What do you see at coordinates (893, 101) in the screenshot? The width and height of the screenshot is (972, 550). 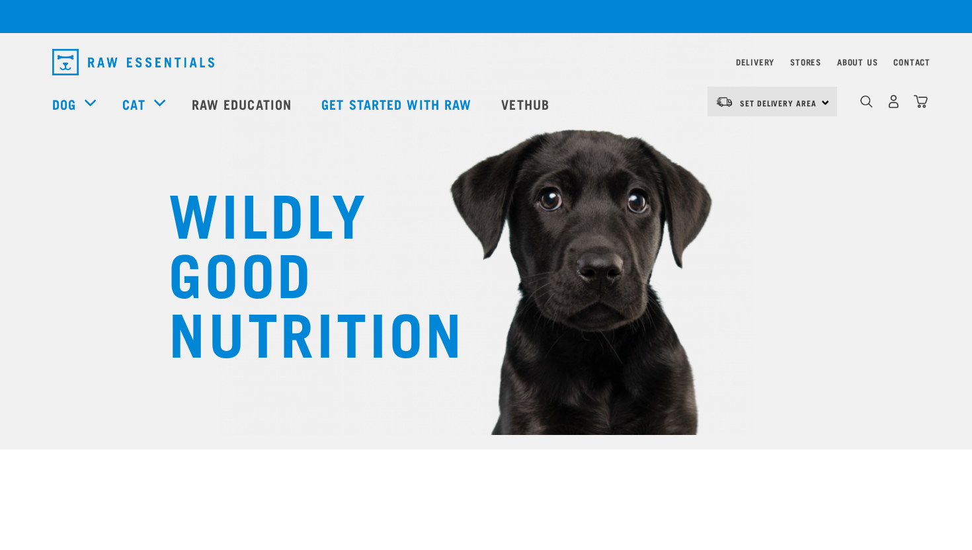 I see `img: user.png` at bounding box center [893, 101].